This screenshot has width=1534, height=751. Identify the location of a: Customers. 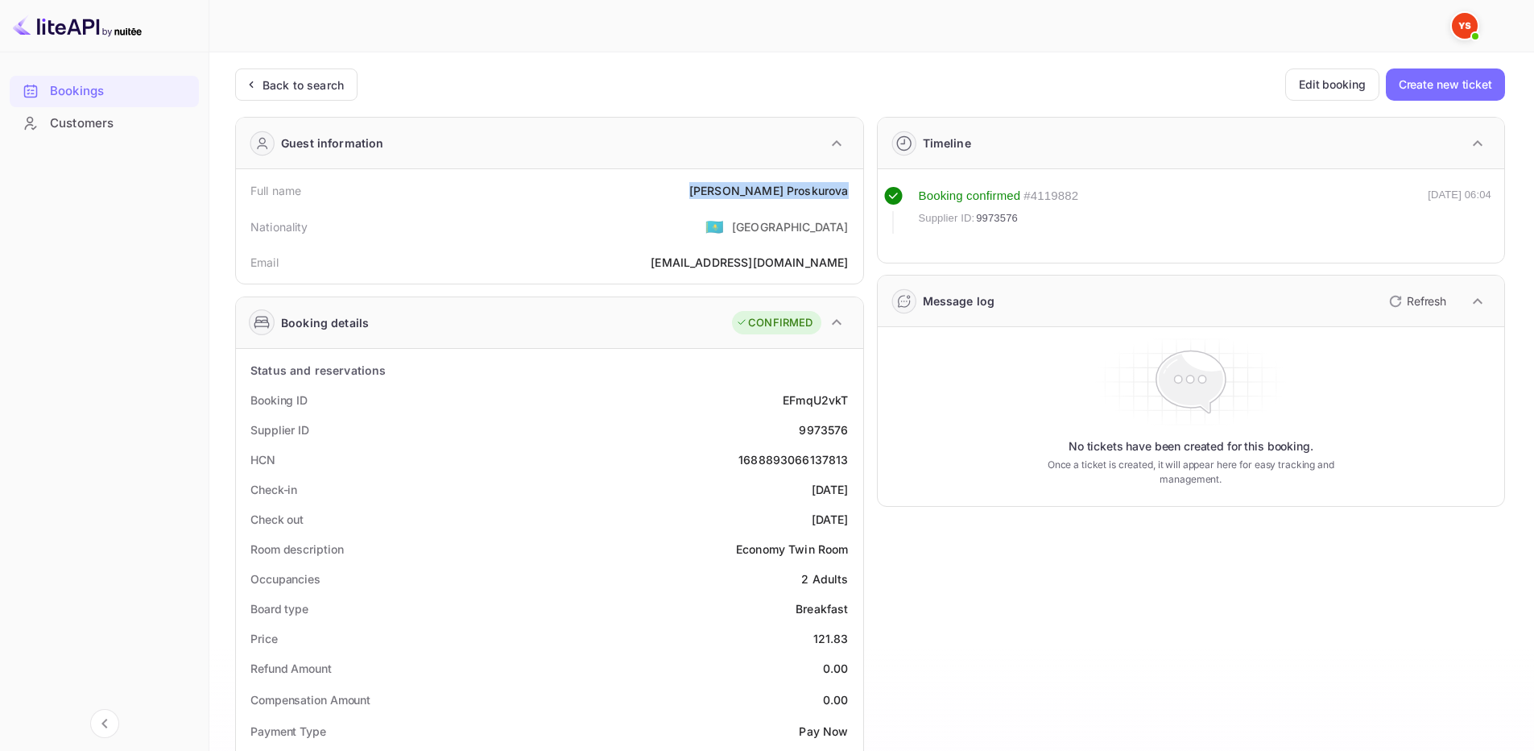
(104, 122).